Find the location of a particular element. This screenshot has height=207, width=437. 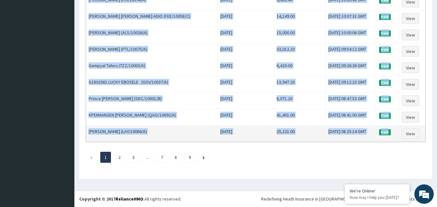

td: 8,071.20 is located at coordinates (300, 101).